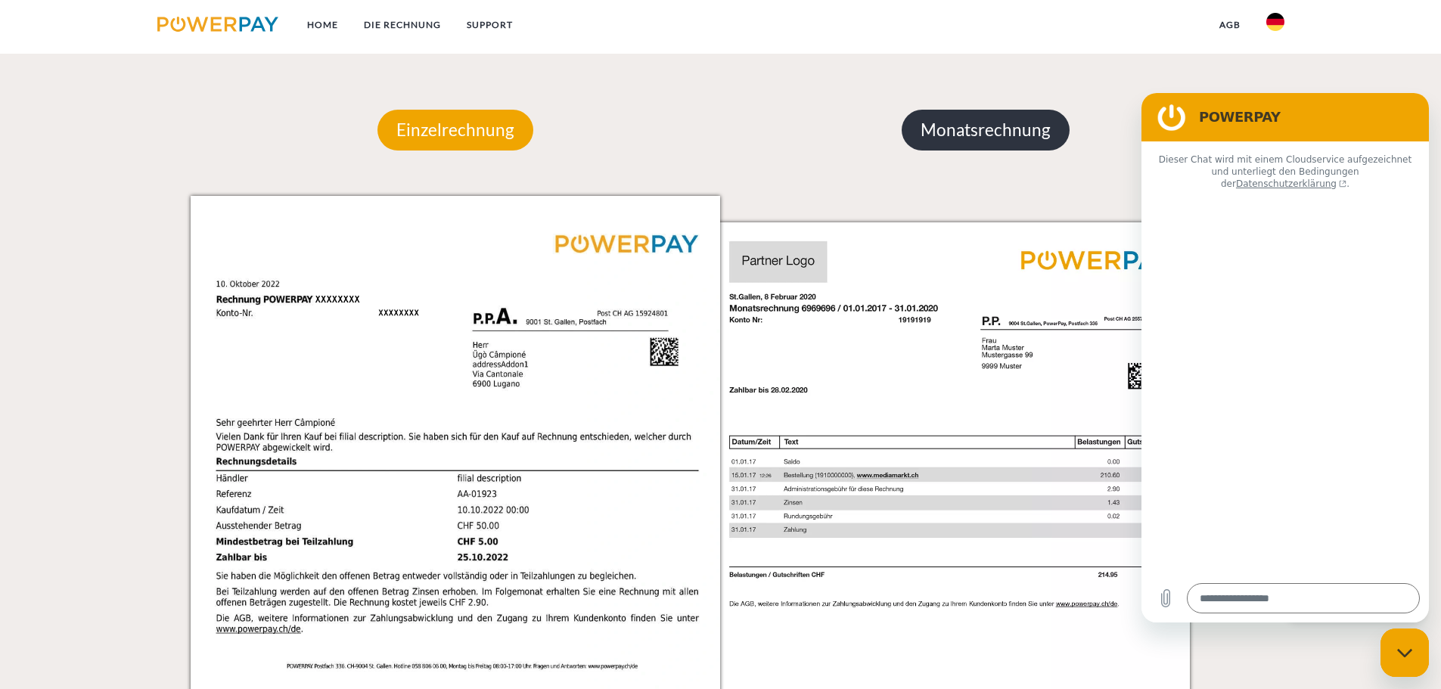 This screenshot has width=1441, height=689. I want to click on a: DIE RECHNUNG, so click(402, 25).